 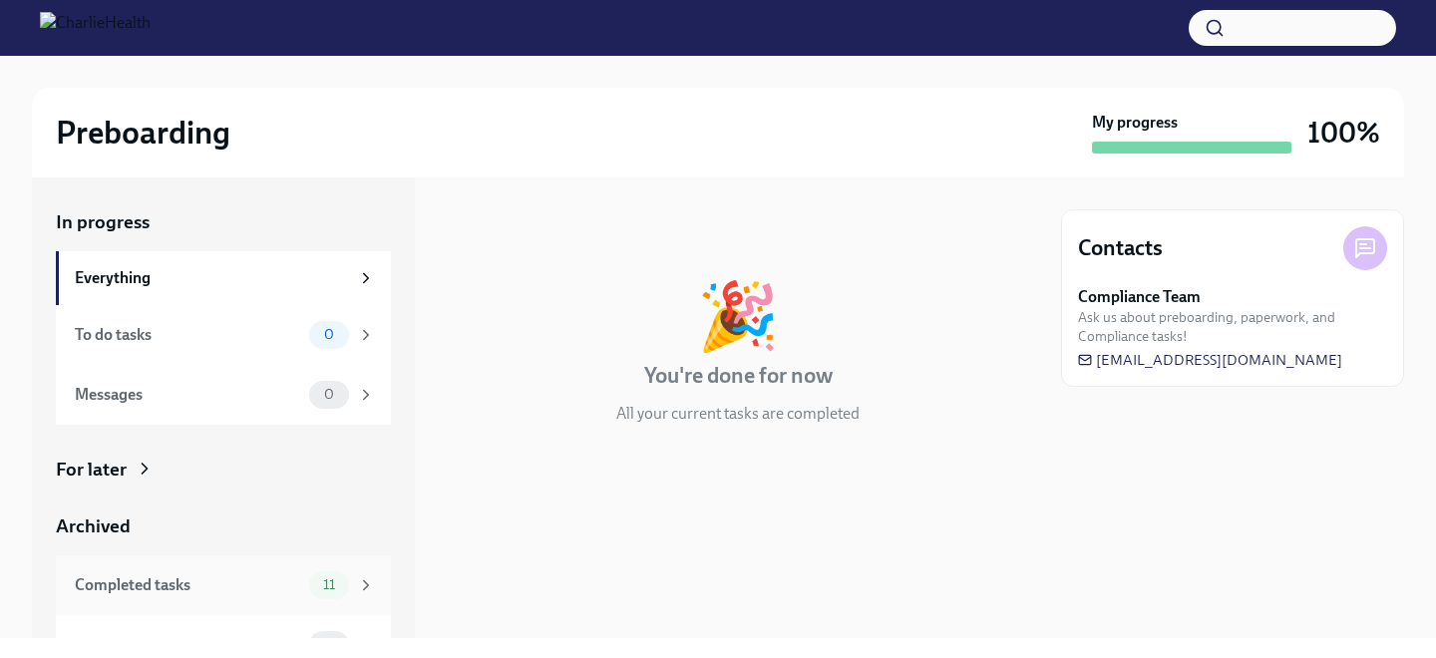 What do you see at coordinates (143, 133) in the screenshot?
I see `h2: Preboarding` at bounding box center [143, 133].